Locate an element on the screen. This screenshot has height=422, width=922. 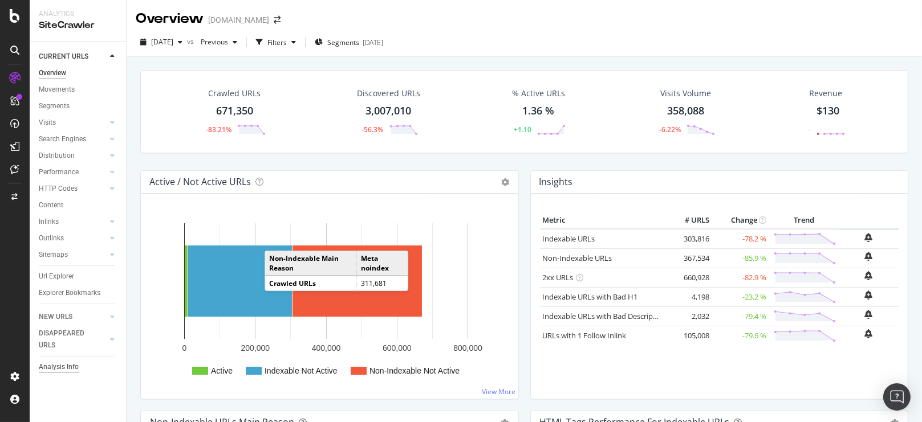
button: Filters is located at coordinates (276, 42).